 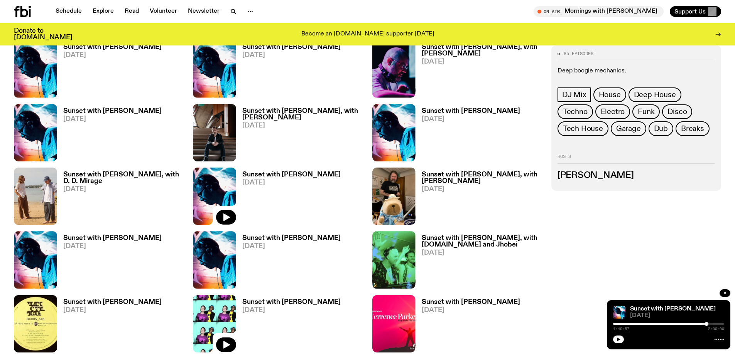 What do you see at coordinates (636, 159) in the screenshot?
I see `h2: Hosts` at bounding box center [636, 159].